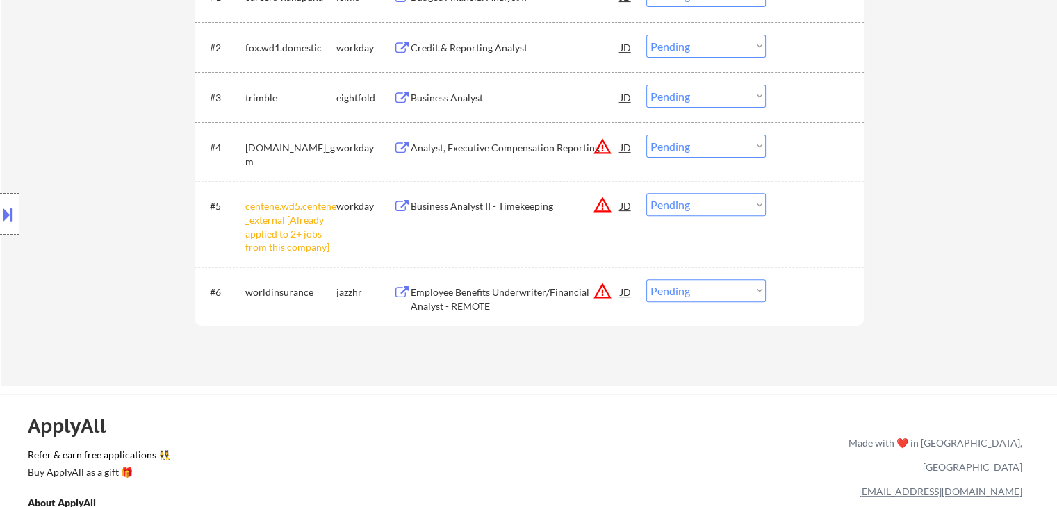  Describe the element at coordinates (291, 227) in the screenshot. I see `div: centene.wd5.centene_external [Already applied to 2+ jobs from this company]` at that location.